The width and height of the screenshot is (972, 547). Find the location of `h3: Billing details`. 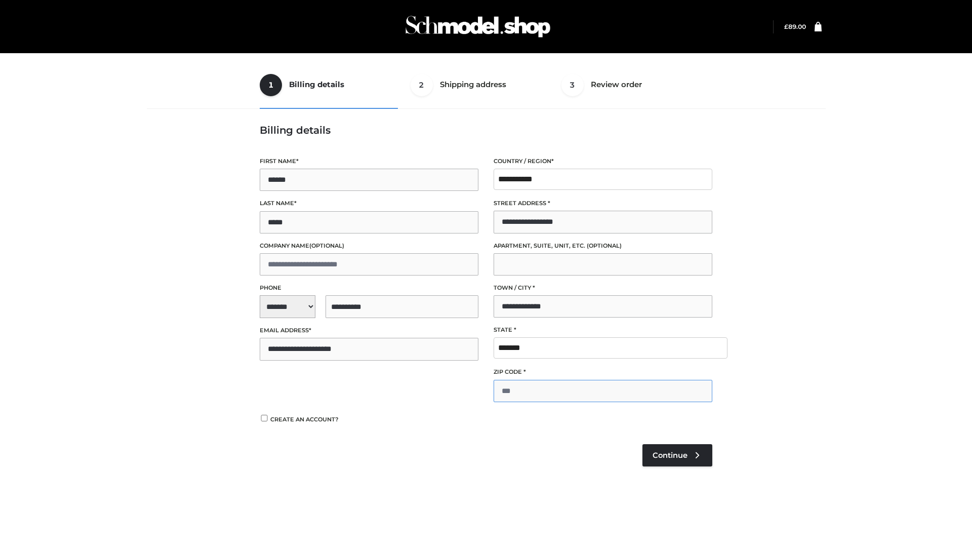

h3: Billing details is located at coordinates (486, 130).